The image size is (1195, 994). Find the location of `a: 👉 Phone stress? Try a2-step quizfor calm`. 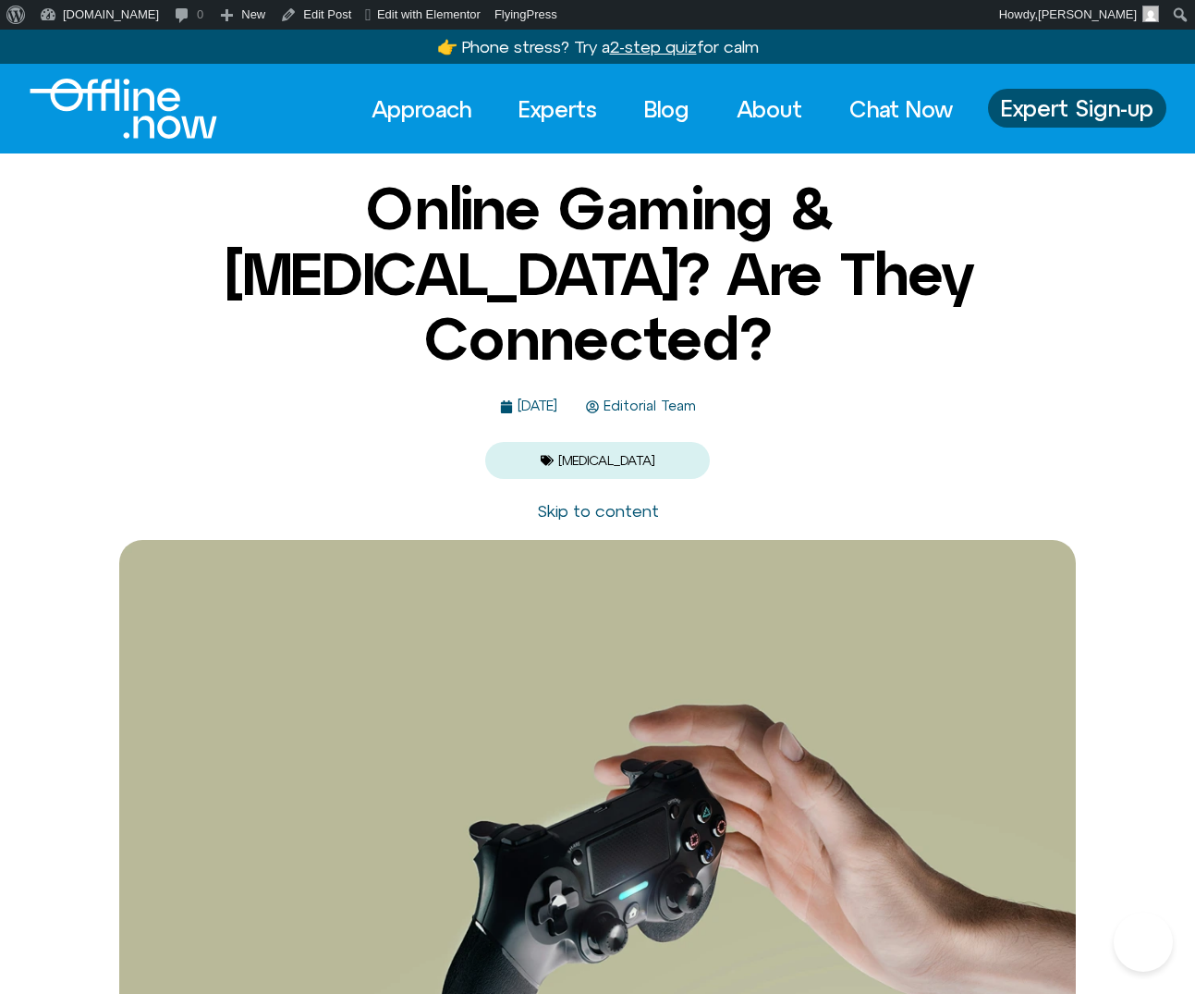

a: 👉 Phone stress? Try a2-step quizfor calm is located at coordinates (598, 46).